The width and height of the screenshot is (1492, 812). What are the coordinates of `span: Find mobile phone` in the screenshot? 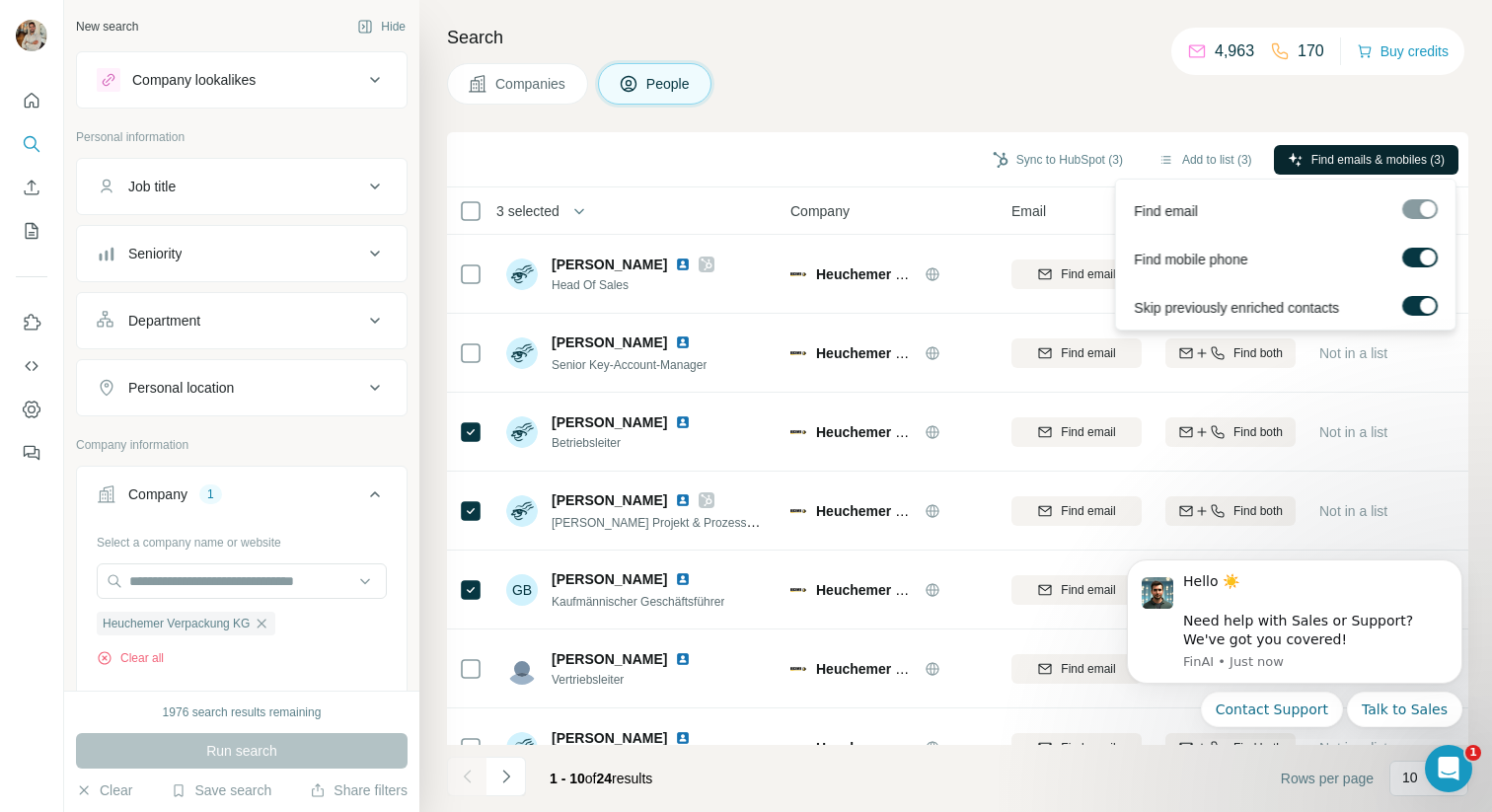 It's located at (1190, 259).